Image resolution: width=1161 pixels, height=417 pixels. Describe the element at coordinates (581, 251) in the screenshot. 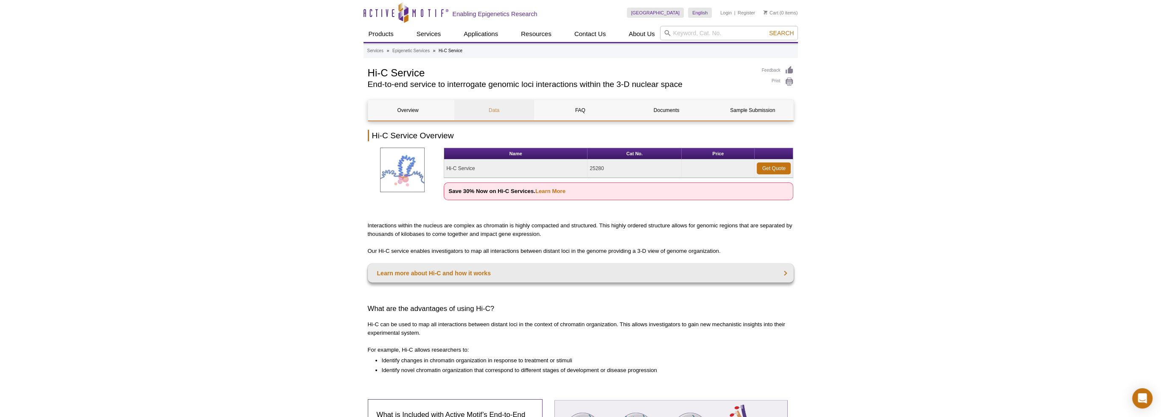

I see `p: Our Hi-C service enables investigators to map all interactions between distant loci in the genome...` at that location.